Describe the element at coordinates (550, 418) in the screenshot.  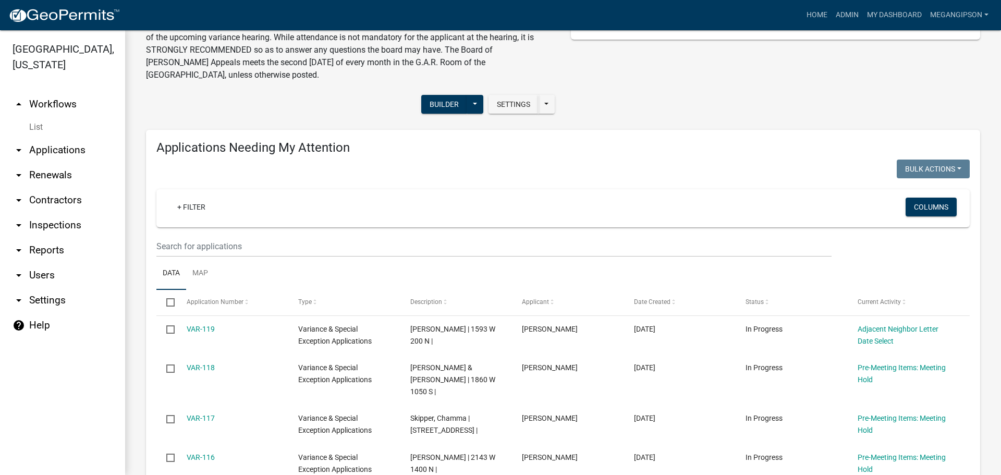
I see `span: Chamma Skipper` at that location.